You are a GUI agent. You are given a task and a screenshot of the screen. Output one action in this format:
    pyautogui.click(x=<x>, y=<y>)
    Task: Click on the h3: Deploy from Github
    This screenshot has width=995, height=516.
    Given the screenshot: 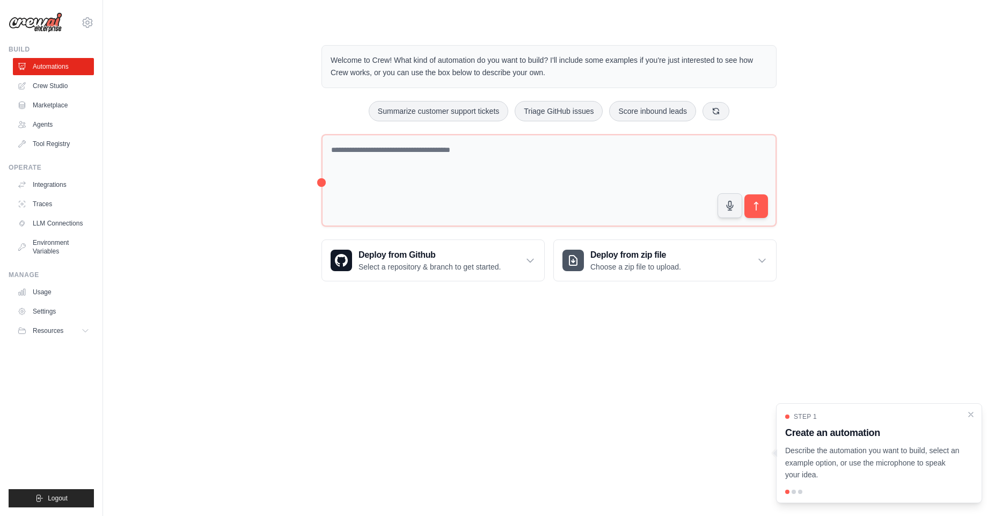 What is the action you would take?
    pyautogui.click(x=429, y=255)
    